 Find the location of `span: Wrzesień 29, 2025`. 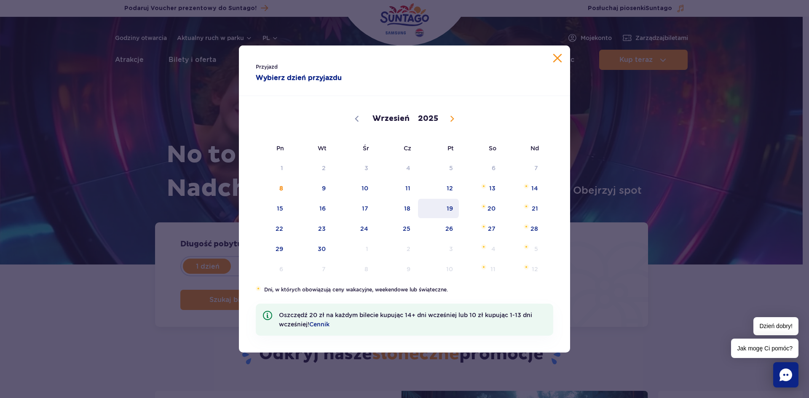

span: Wrzesień 29, 2025 is located at coordinates (268, 249).